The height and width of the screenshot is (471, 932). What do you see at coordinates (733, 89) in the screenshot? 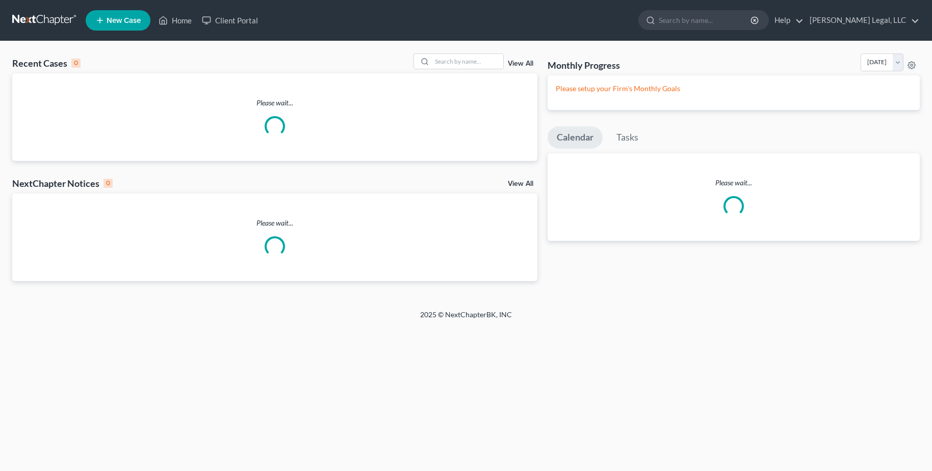
I see `p: Please setup your Firm's Monthly Goals` at bounding box center [733, 89].